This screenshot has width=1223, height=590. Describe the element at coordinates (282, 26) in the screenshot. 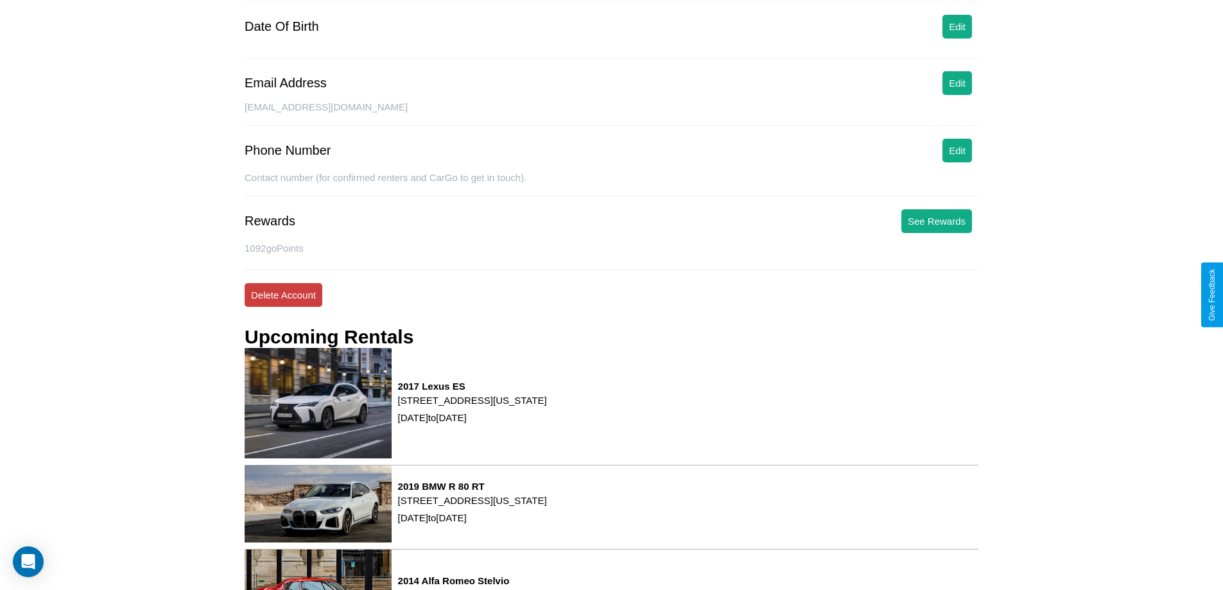

I see `div: Date Of Birth` at that location.